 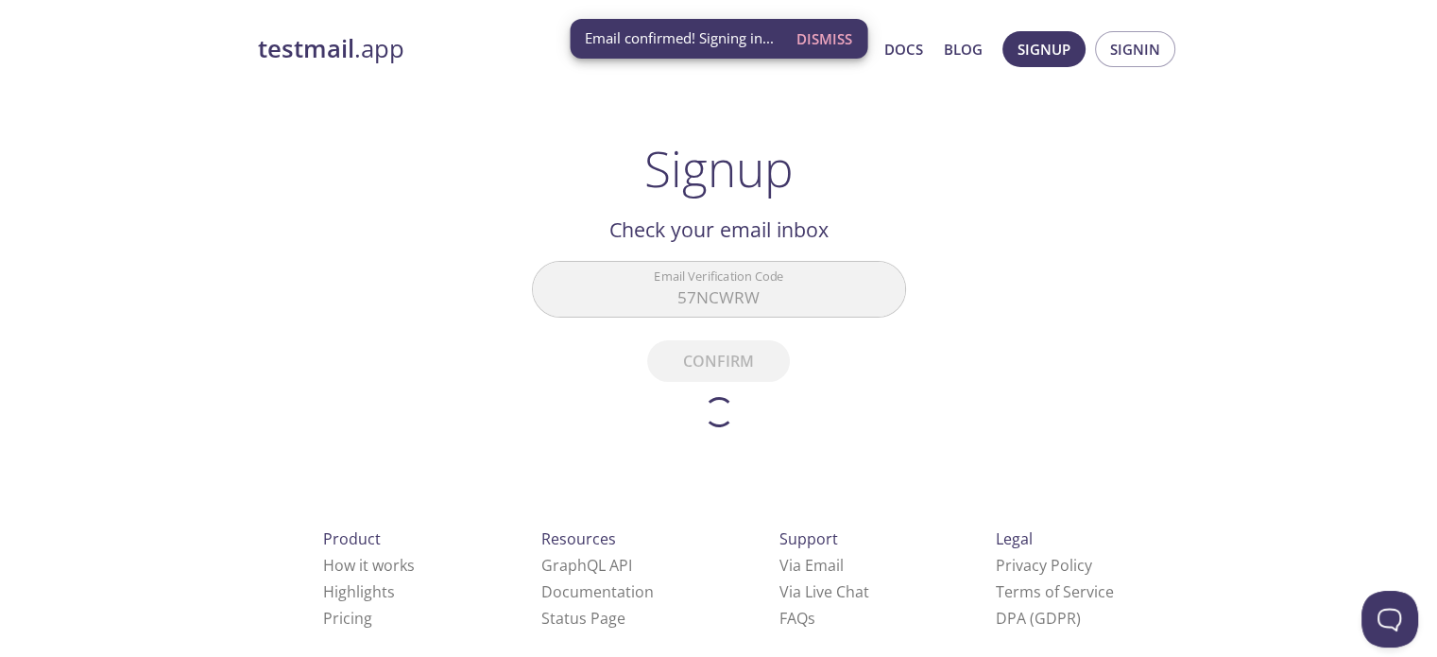 I want to click on a: Terms of Service, so click(x=1054, y=591).